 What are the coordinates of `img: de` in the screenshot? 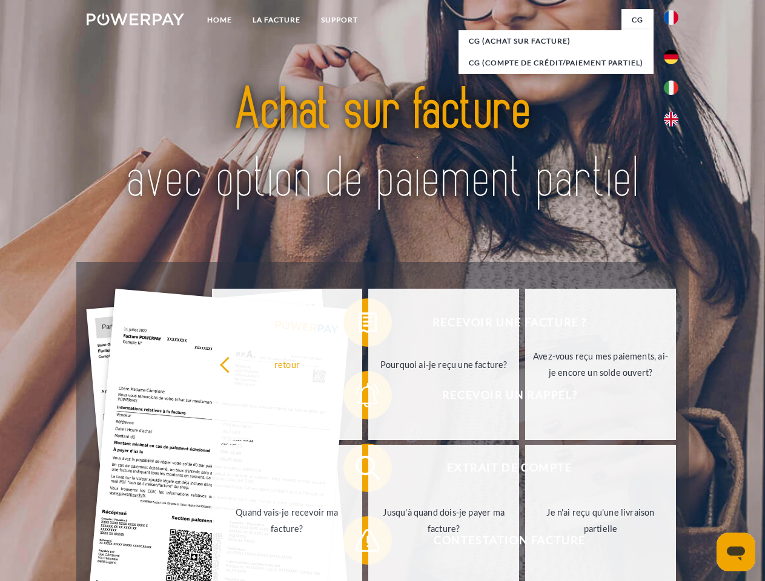 It's located at (671, 57).